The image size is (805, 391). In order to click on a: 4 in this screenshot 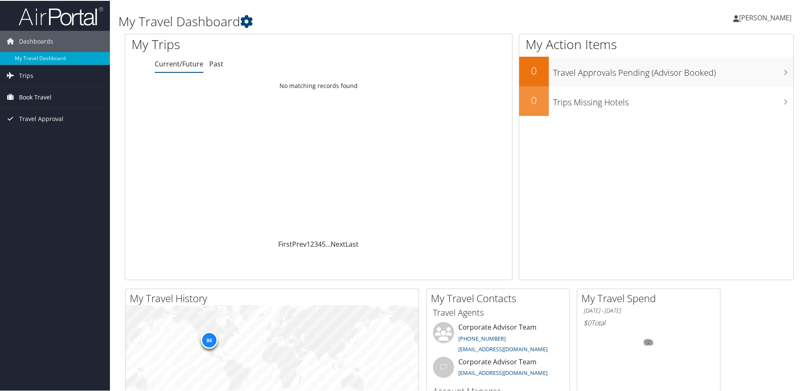, I will do `click(320, 243)`.